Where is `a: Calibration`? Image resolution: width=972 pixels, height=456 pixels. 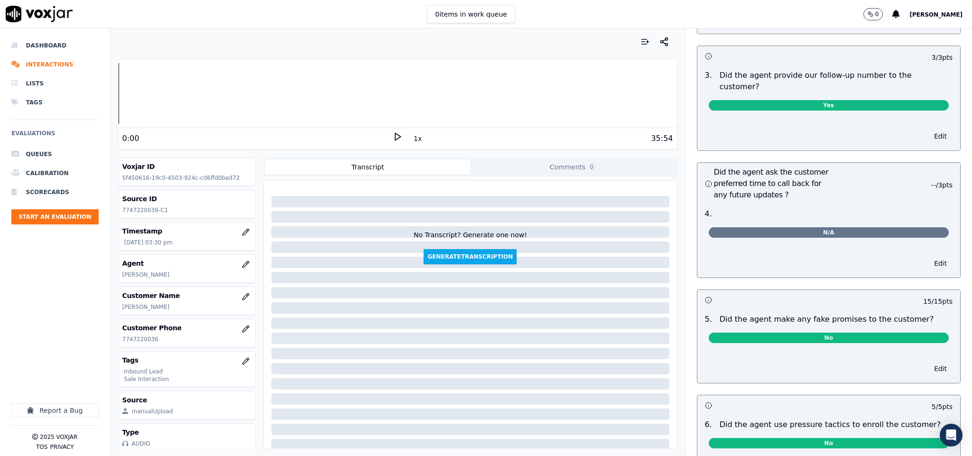 a: Calibration is located at coordinates (55, 173).